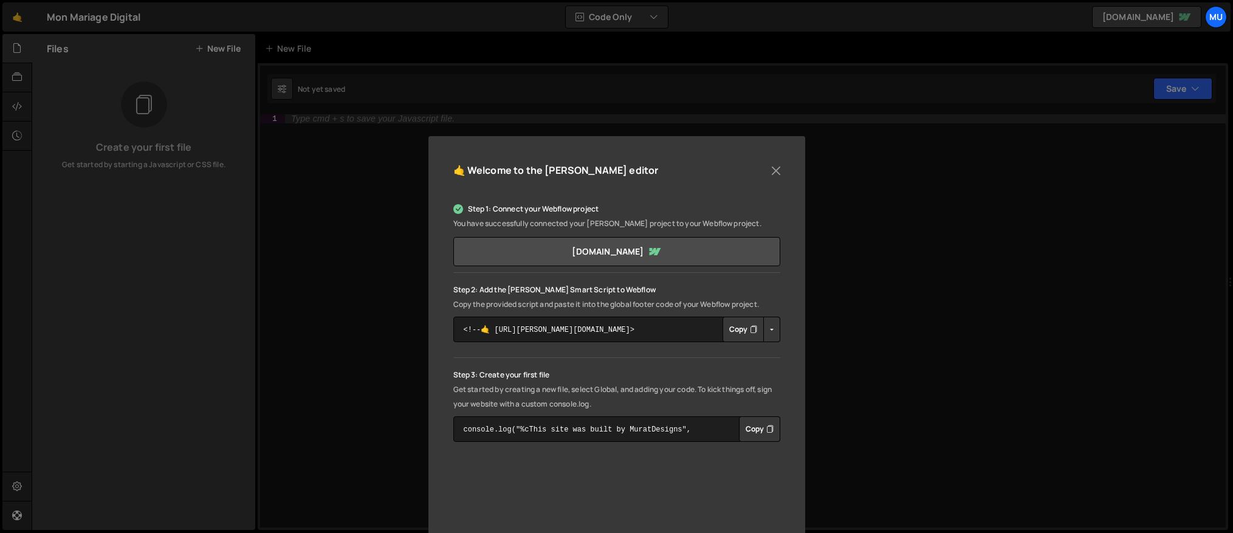 This screenshot has height=533, width=1233. I want to click on p: Step 1: Connect your Webflow project, so click(617, 209).